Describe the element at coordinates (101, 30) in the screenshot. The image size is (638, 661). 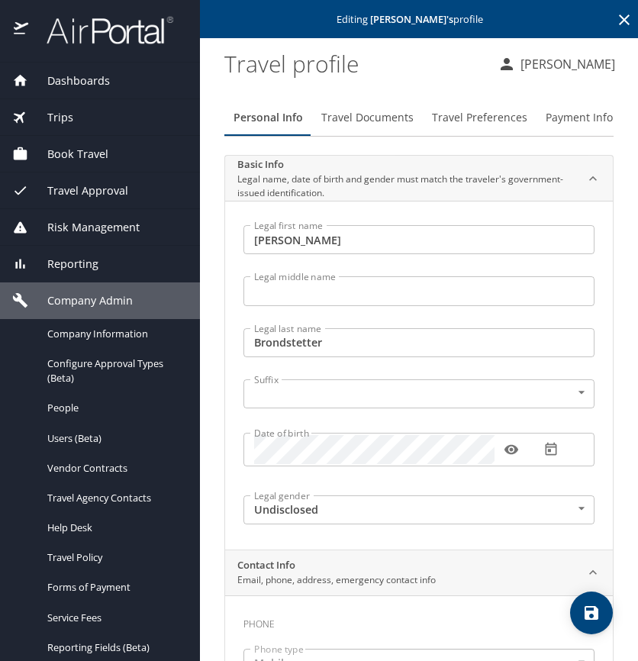
I see `img: airportal-logo.png` at that location.